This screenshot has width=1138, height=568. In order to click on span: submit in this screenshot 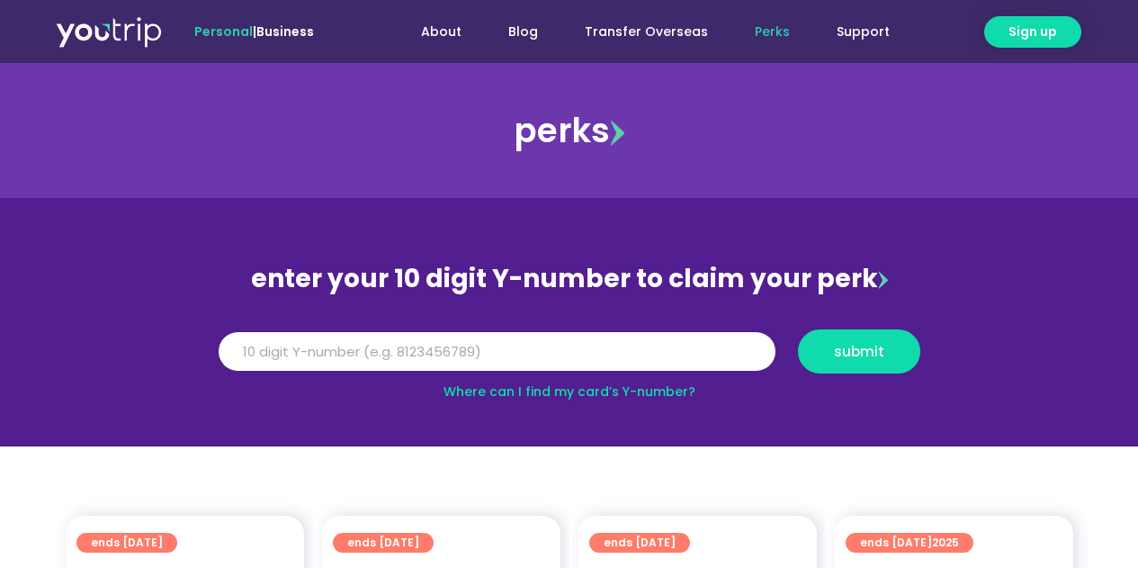, I will do `click(859, 351)`.